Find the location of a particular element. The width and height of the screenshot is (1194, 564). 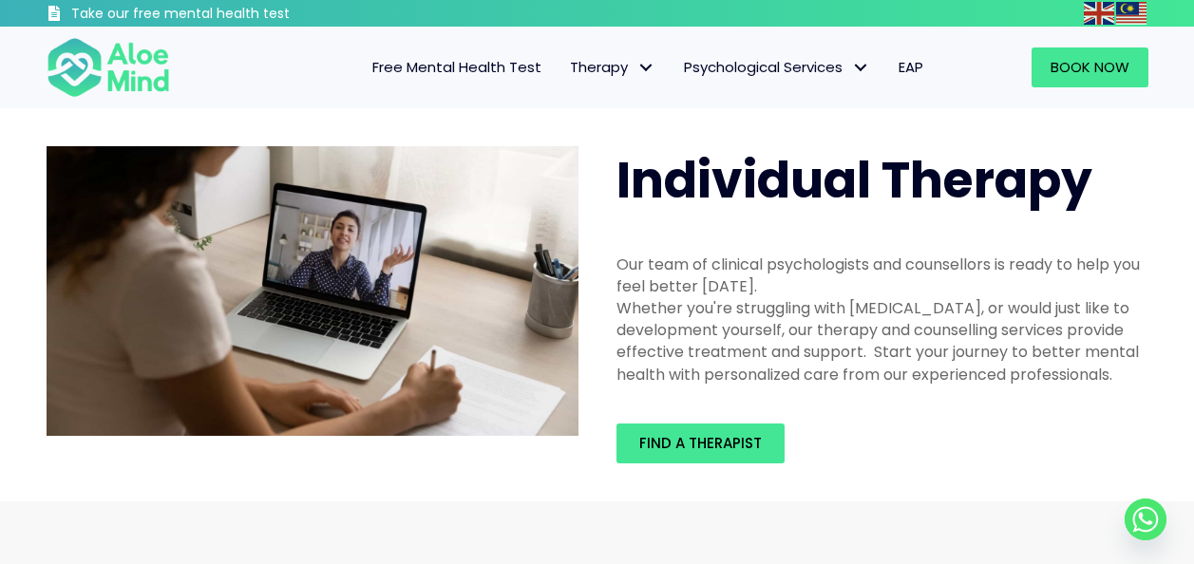

span: EAP is located at coordinates (911, 67).